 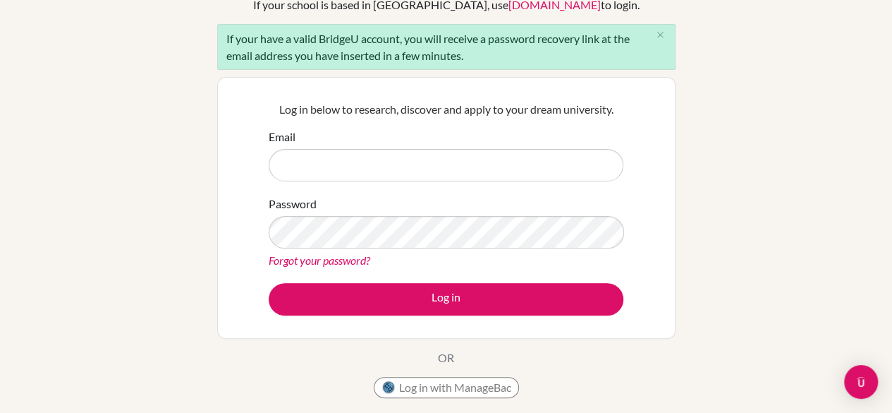 I want to click on p: Log in below to research, discover and apply to your dream university., so click(x=446, y=109).